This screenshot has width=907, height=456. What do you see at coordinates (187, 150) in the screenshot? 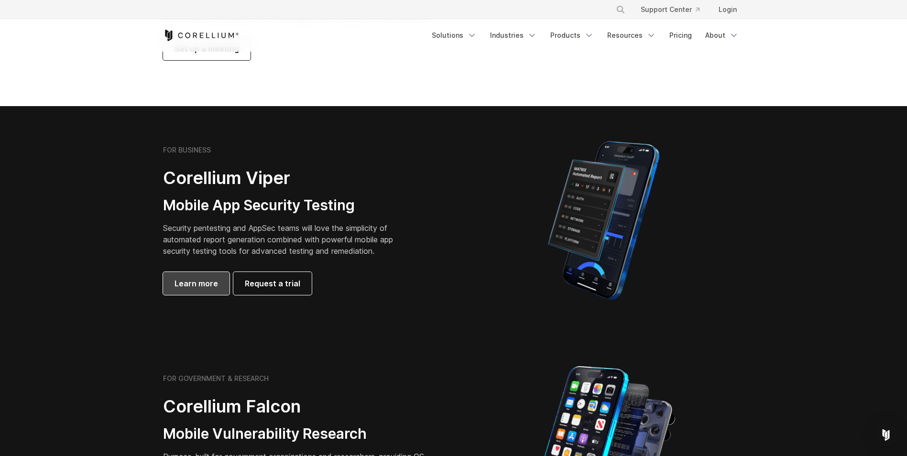
I see `h6: FOR BUSINESS` at bounding box center [187, 150].